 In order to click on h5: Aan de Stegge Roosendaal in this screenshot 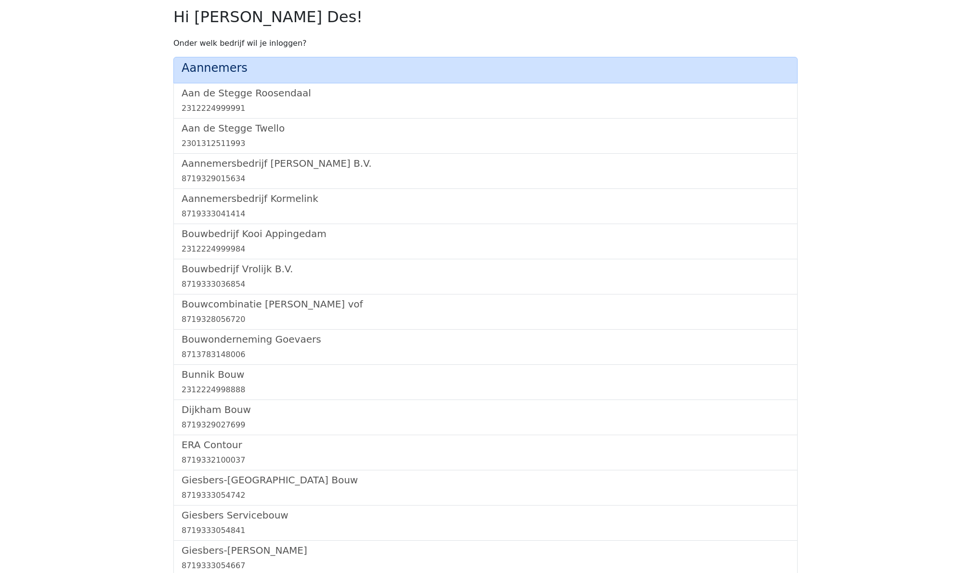, I will do `click(485, 93)`.